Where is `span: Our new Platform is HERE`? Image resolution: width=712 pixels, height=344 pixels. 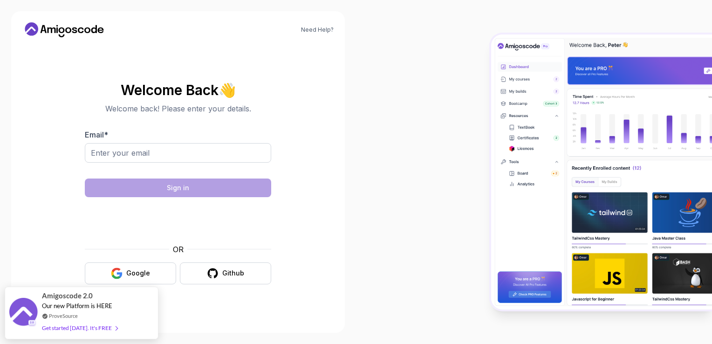 span: Our new Platform is HERE is located at coordinates (77, 306).